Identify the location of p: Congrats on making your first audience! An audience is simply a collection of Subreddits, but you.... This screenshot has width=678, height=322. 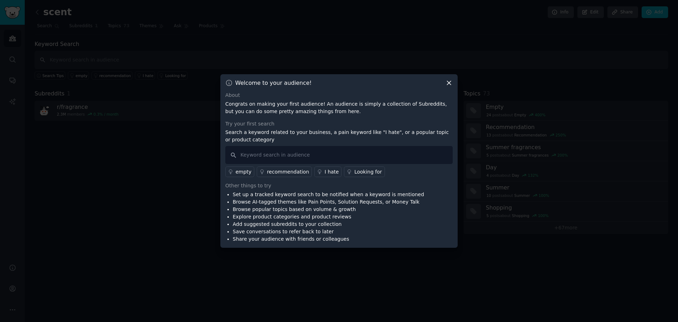
(339, 108).